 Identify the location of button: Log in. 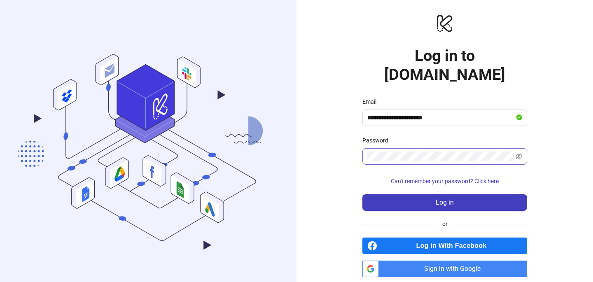
(445, 203).